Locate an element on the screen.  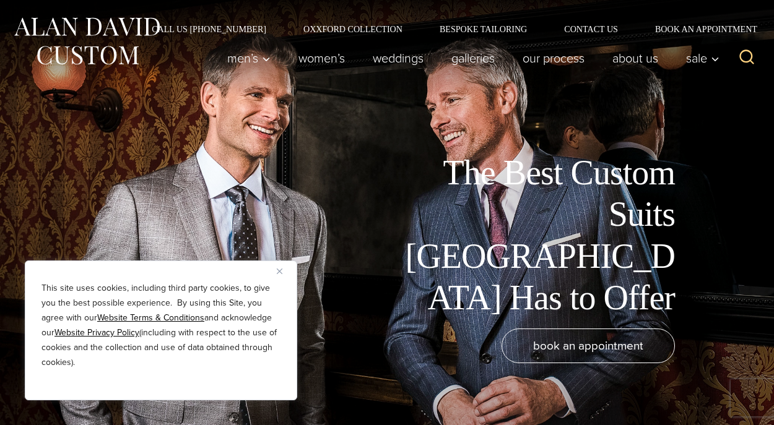
a: book an appointment is located at coordinates (588, 346).